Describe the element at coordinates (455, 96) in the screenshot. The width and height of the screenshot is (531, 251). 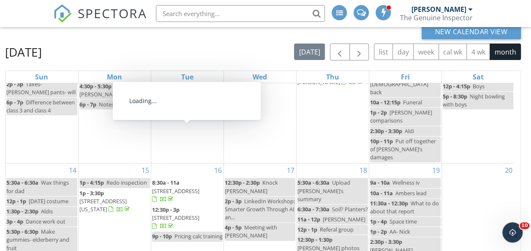
I see `span: 5p - 8:30p` at that location.